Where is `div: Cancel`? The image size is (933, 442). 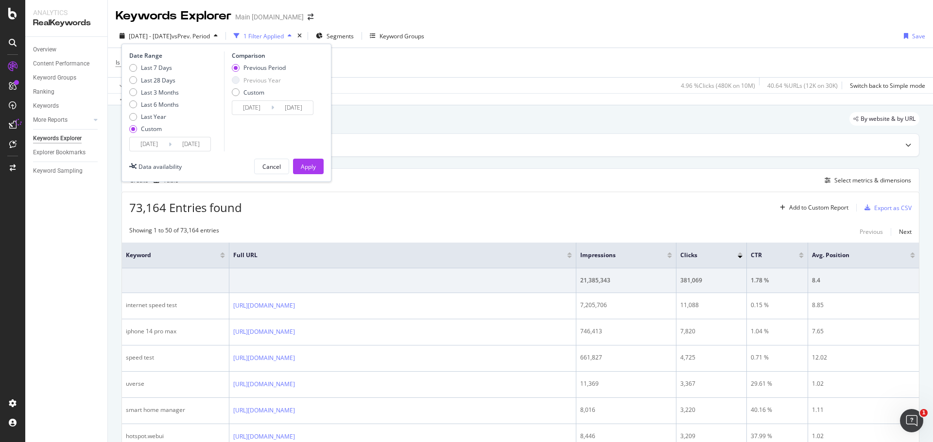 div: Cancel is located at coordinates (272, 167).